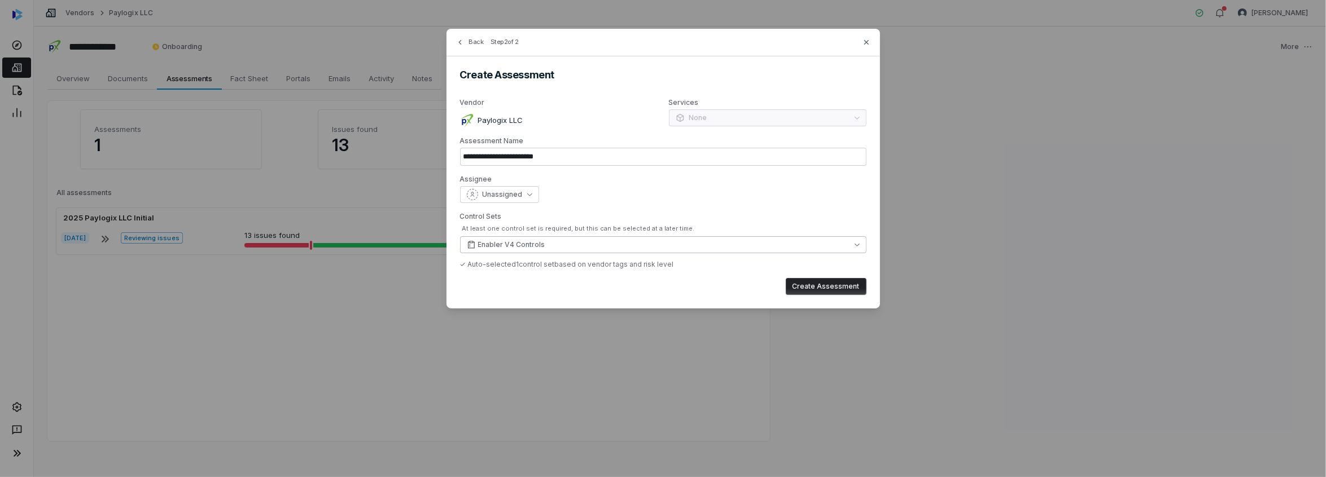  What do you see at coordinates (505, 42) in the screenshot?
I see `span: Step 2 of 2` at bounding box center [505, 42].